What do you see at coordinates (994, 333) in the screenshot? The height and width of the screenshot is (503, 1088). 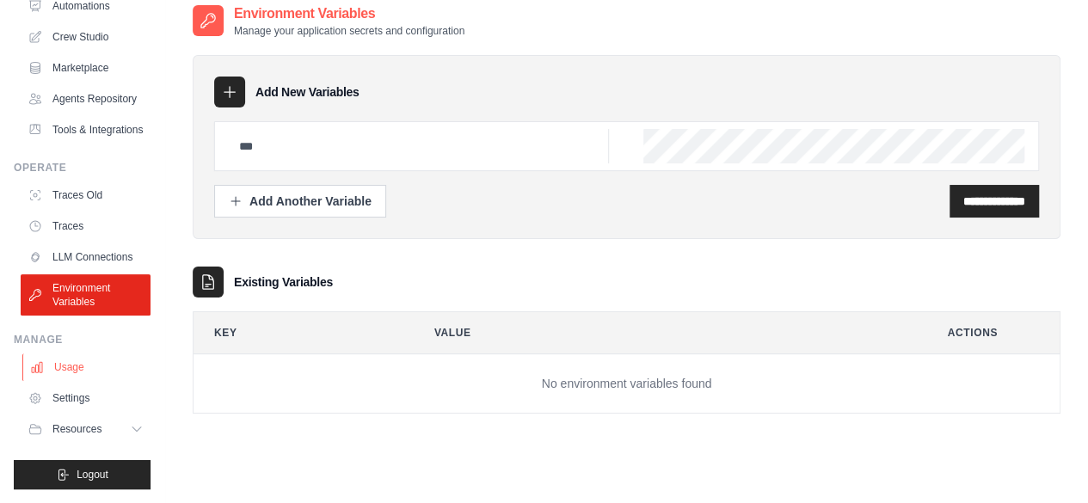 I see `th: Actions` at bounding box center [994, 333].